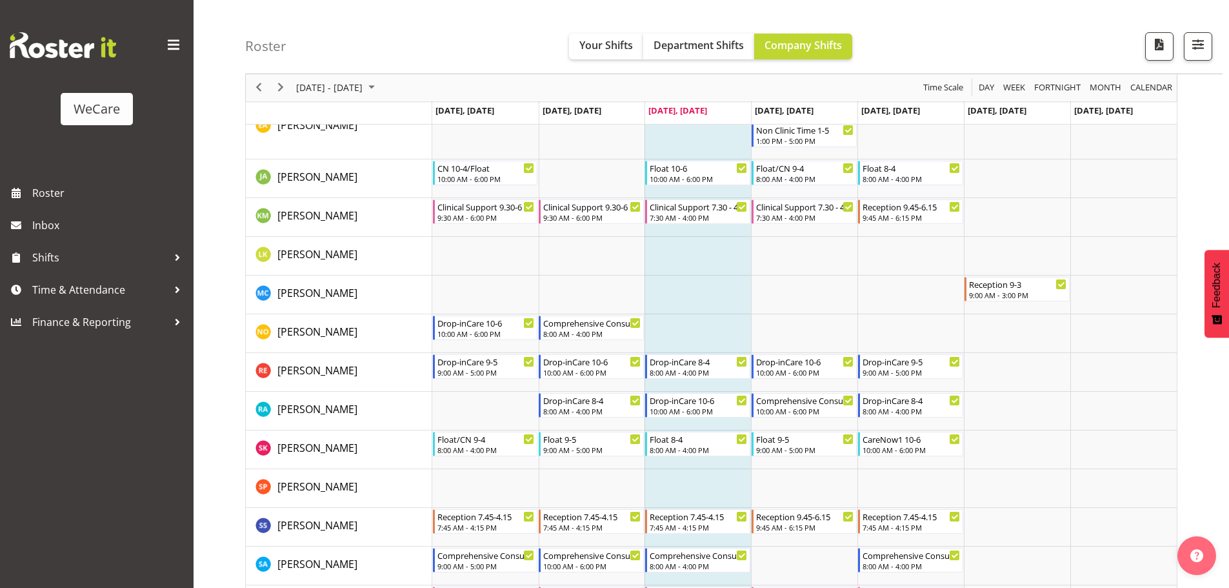 The width and height of the screenshot is (1229, 588). I want to click on span: Fortnight, so click(1058, 88).